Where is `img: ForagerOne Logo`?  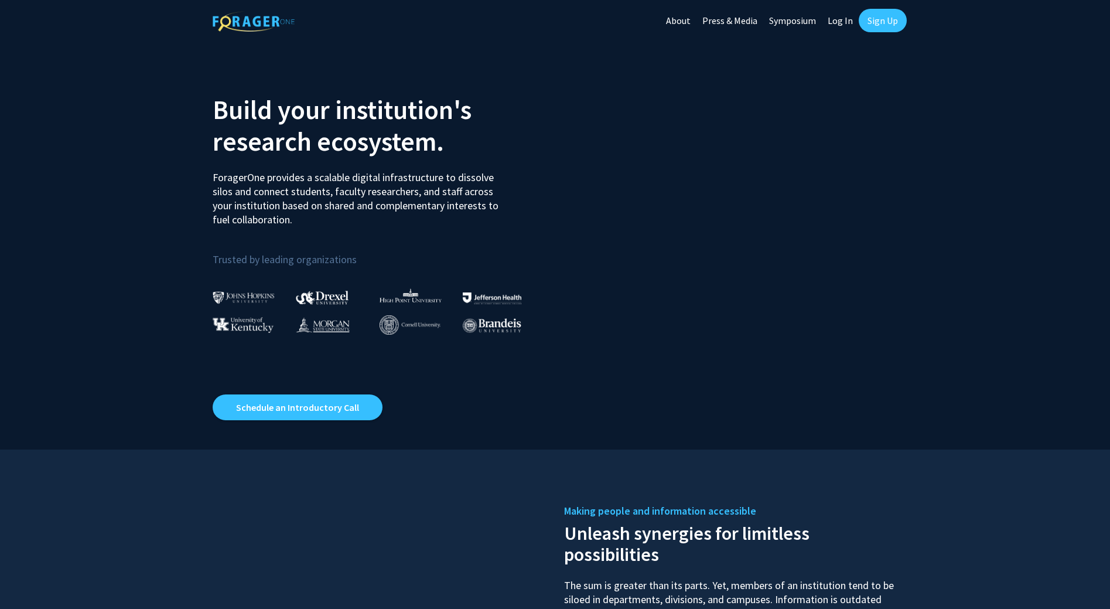
img: ForagerOne Logo is located at coordinates (254, 21).